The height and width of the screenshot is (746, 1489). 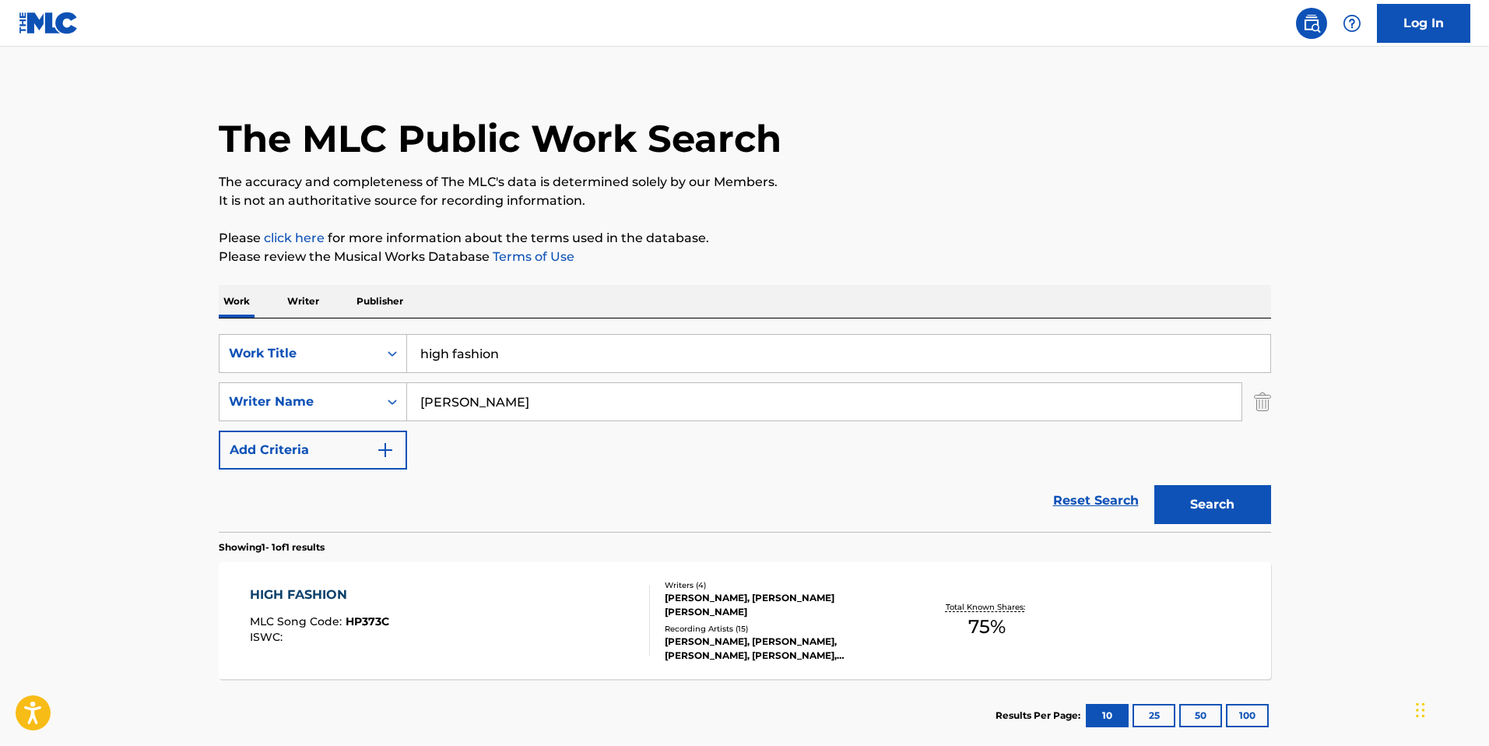 What do you see at coordinates (1450, 708) in the screenshot?
I see `div: Chat Widget` at bounding box center [1450, 708].